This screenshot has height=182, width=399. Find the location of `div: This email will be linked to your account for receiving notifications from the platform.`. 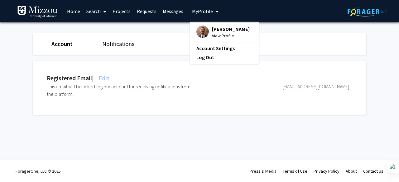

div: This email will be linked to your account for receiving notifications from the platform. is located at coordinates (122, 90).